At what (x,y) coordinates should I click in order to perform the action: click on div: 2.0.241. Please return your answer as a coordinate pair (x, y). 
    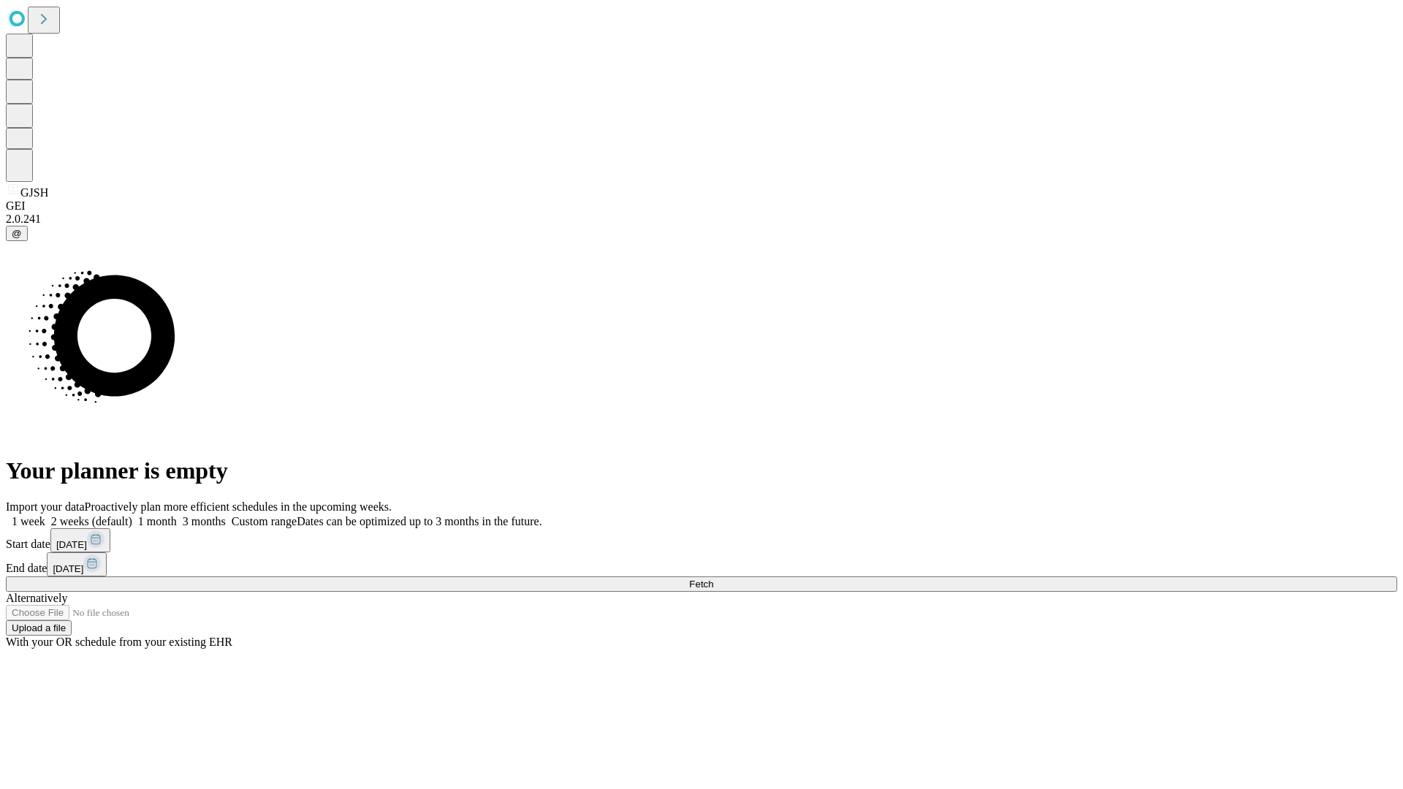
    Looking at the image, I should click on (701, 219).